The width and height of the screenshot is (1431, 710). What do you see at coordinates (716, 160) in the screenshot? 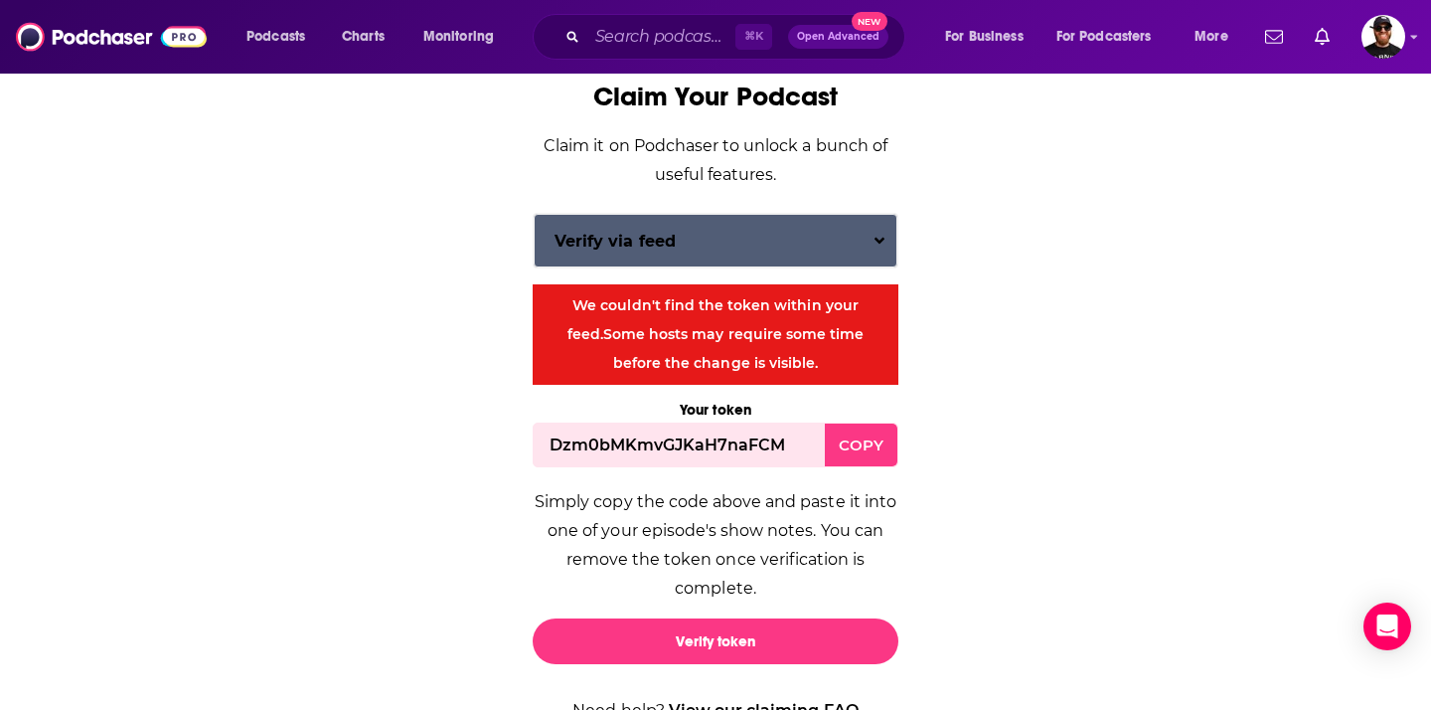
I see `p: Claim it on Podchaser to unlock a bunch of useful features.` at bounding box center [716, 160].